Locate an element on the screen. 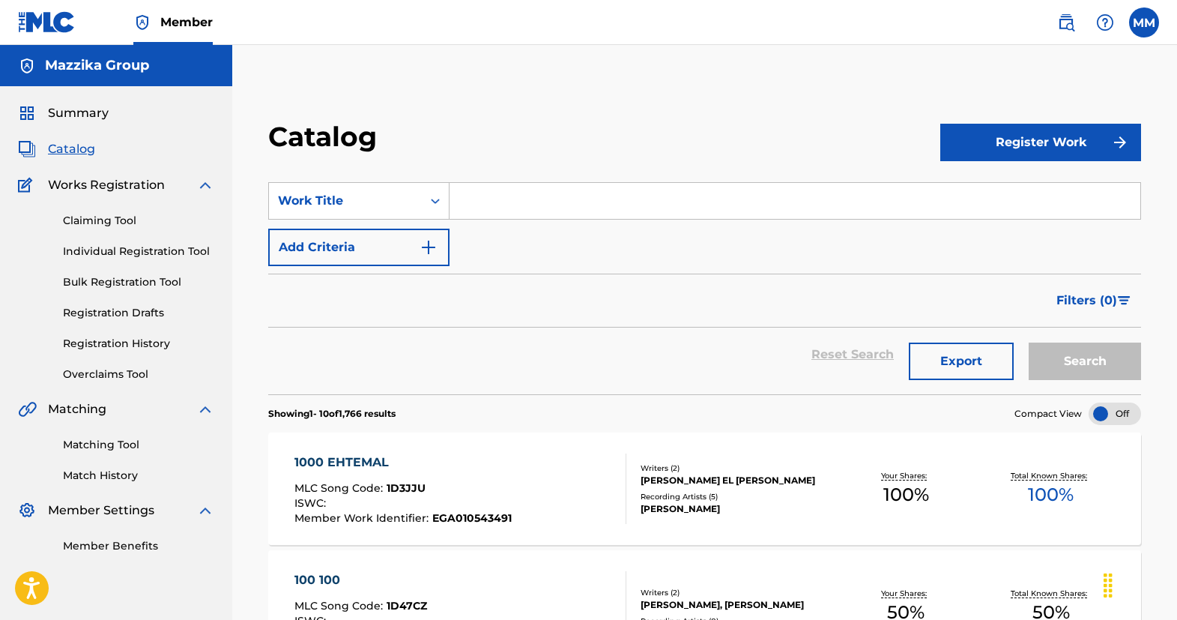 The image size is (1177, 620). div: Chat Widget is located at coordinates (1140, 584).